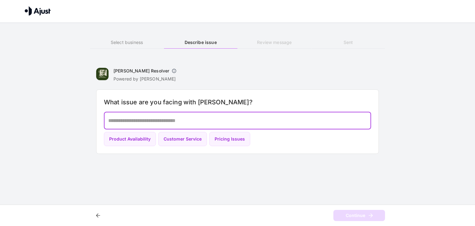  Describe the element at coordinates (182, 139) in the screenshot. I see `button: Customer Service` at that location.